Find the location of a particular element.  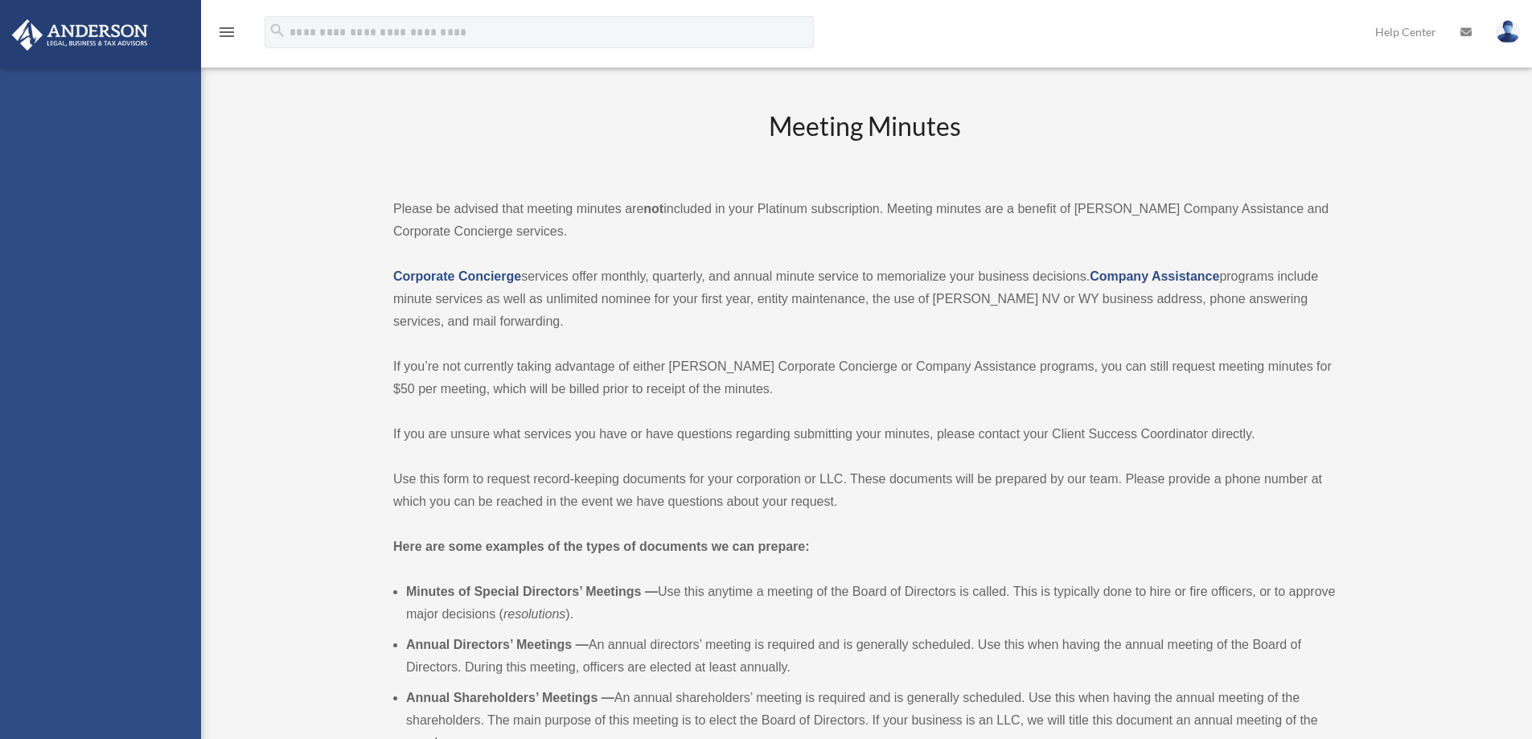

li: An annual directors’ meeting is required and is generally scheduled. Use this when having the ann... is located at coordinates (871, 656).